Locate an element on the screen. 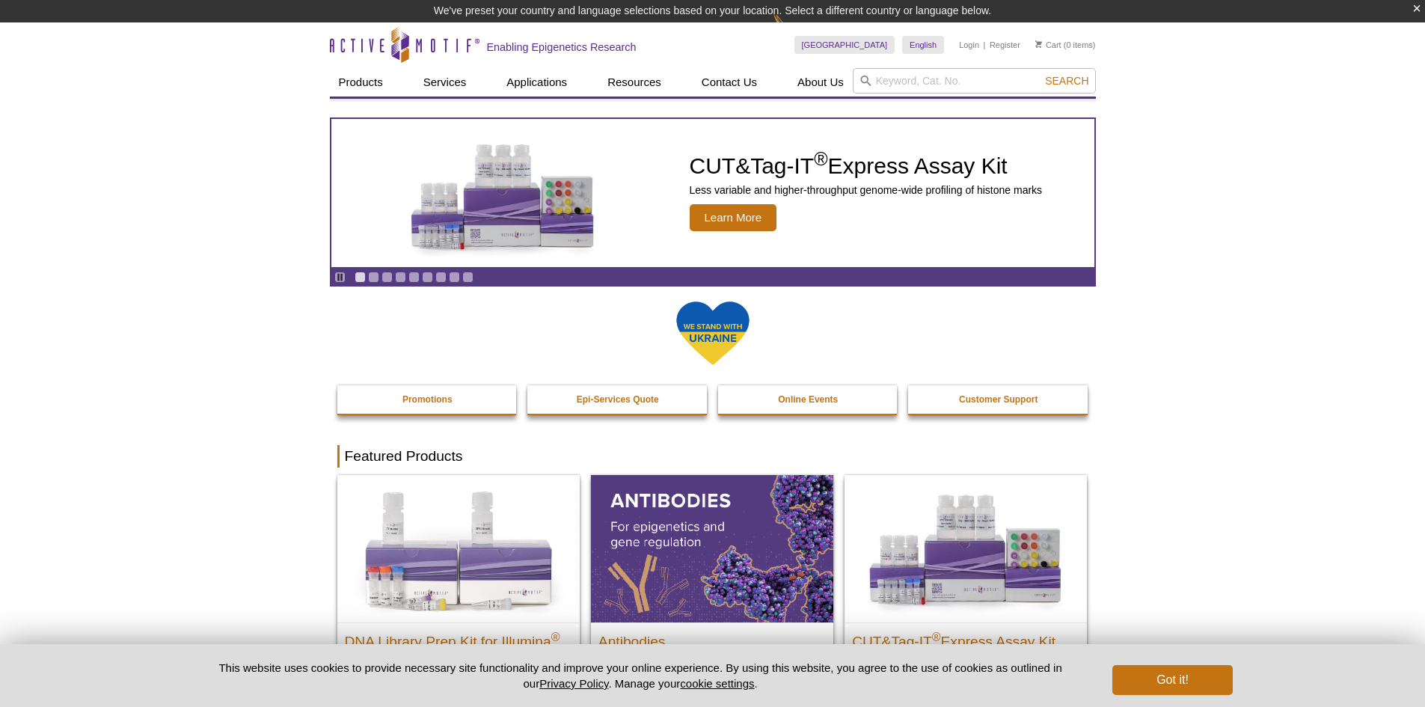  h2: Enabling Epigenetics Research is located at coordinates (562, 47).